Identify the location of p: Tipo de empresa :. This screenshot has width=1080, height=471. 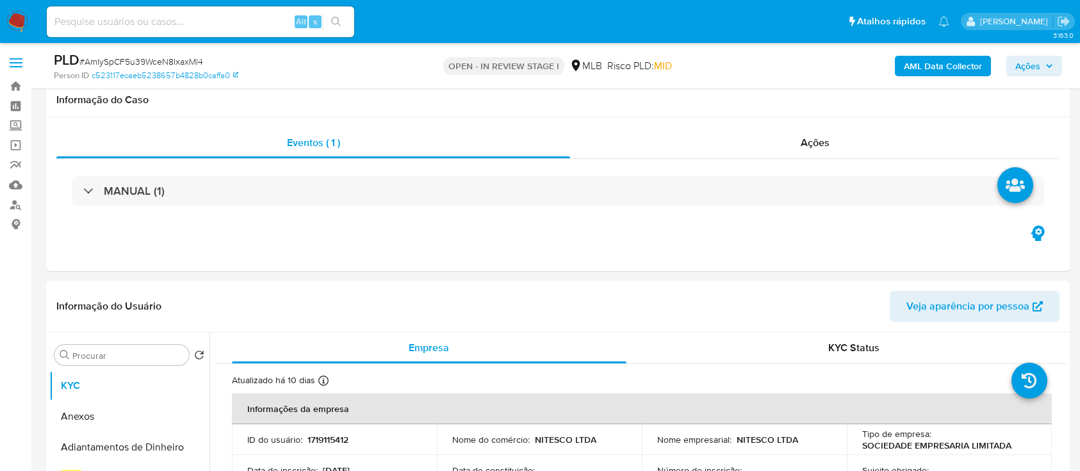
(897, 434).